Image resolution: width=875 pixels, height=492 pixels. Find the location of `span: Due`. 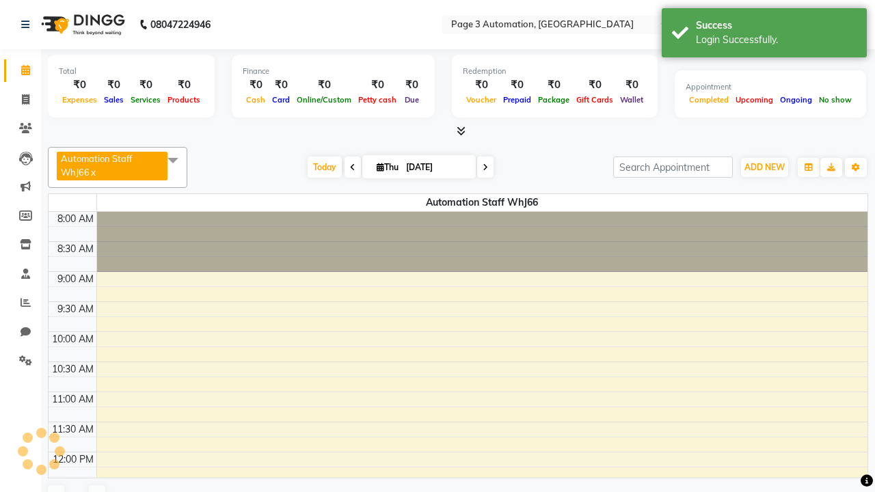

span: Due is located at coordinates (411, 100).